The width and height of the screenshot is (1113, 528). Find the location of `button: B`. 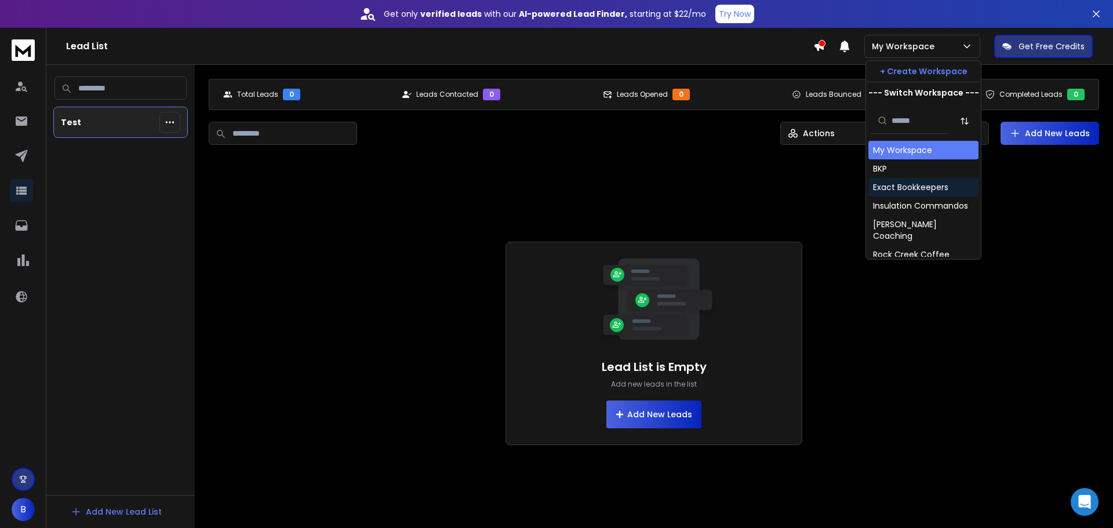

button: B is located at coordinates (23, 510).